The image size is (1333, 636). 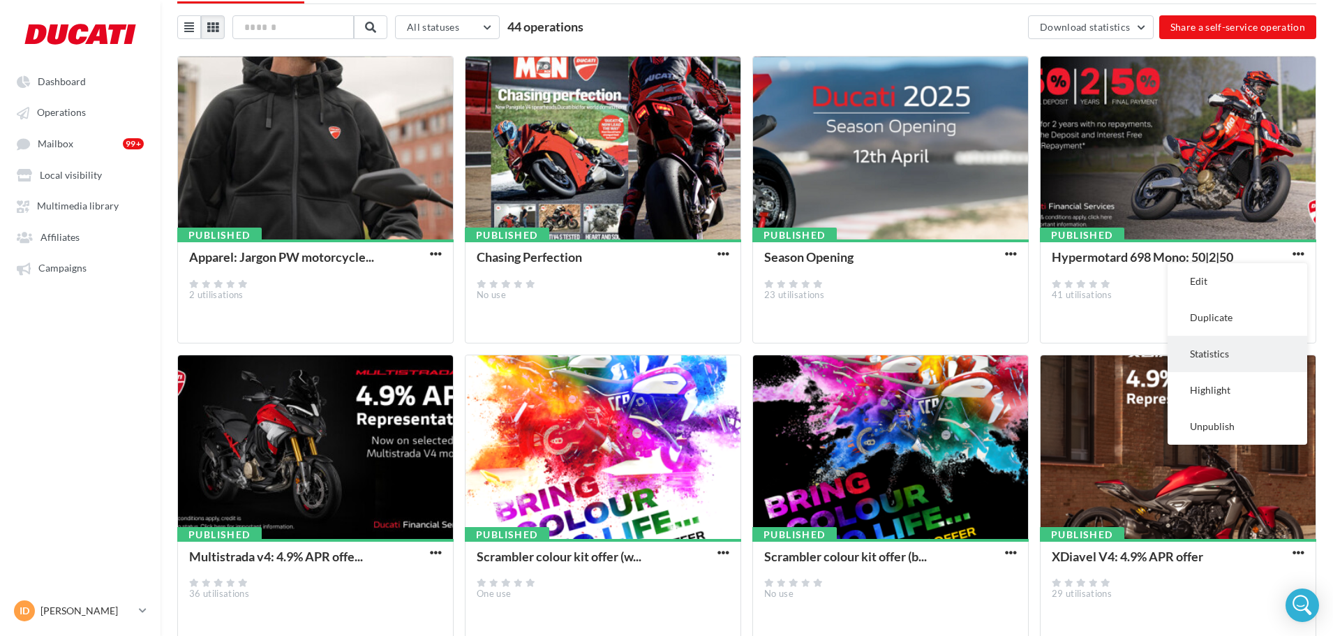 I want to click on span: One use, so click(x=493, y=593).